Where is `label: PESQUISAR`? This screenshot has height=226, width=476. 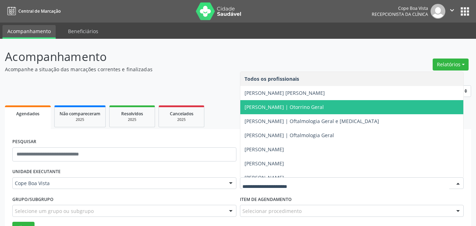 label: PESQUISAR is located at coordinates (24, 142).